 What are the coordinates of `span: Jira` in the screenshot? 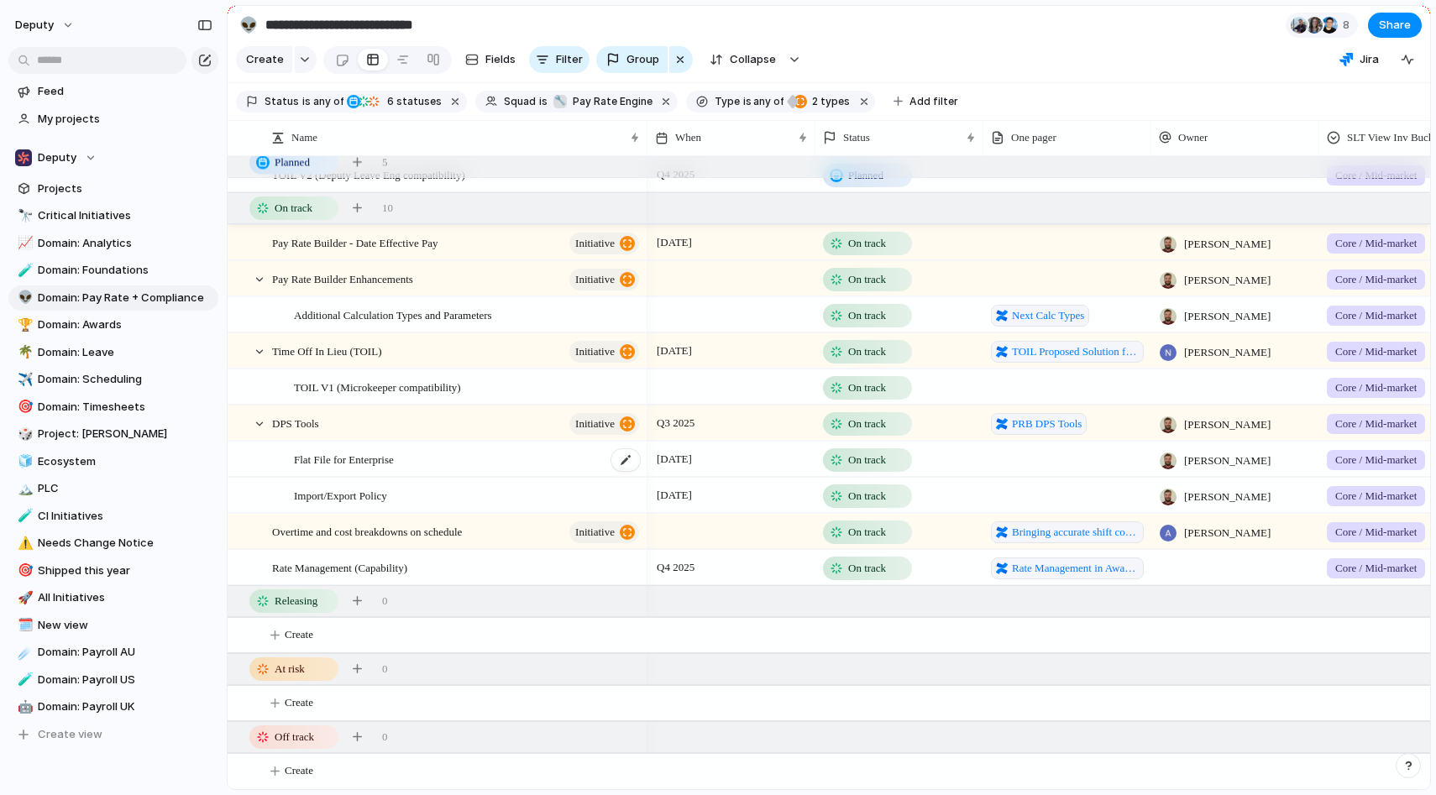 It's located at (1368, 60).